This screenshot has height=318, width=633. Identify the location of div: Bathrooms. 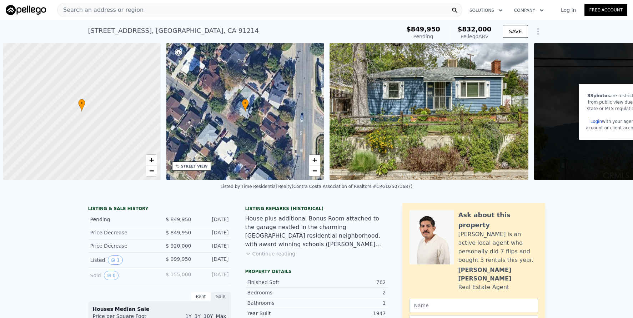
(282, 303).